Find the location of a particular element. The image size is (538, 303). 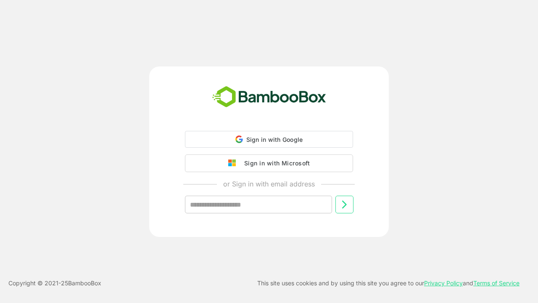

button: Sign in with Microsoft is located at coordinates (269, 163).